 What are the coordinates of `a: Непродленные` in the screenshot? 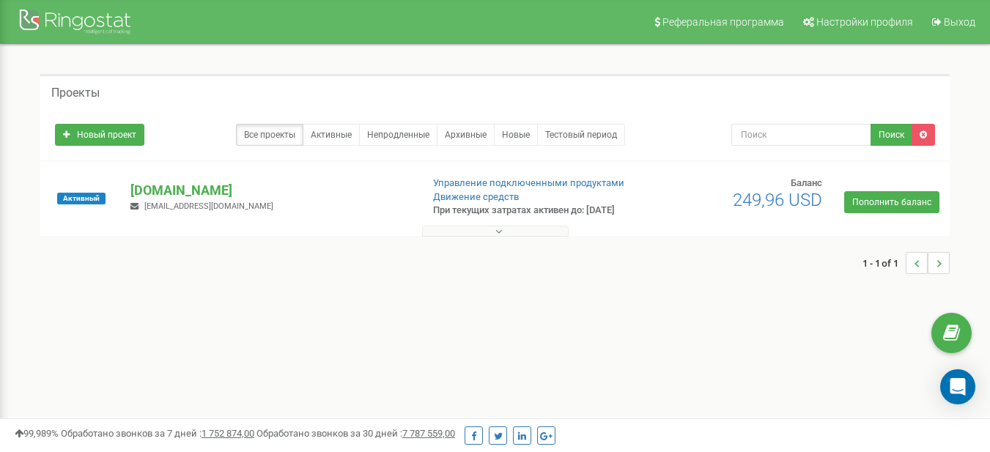 It's located at (398, 135).